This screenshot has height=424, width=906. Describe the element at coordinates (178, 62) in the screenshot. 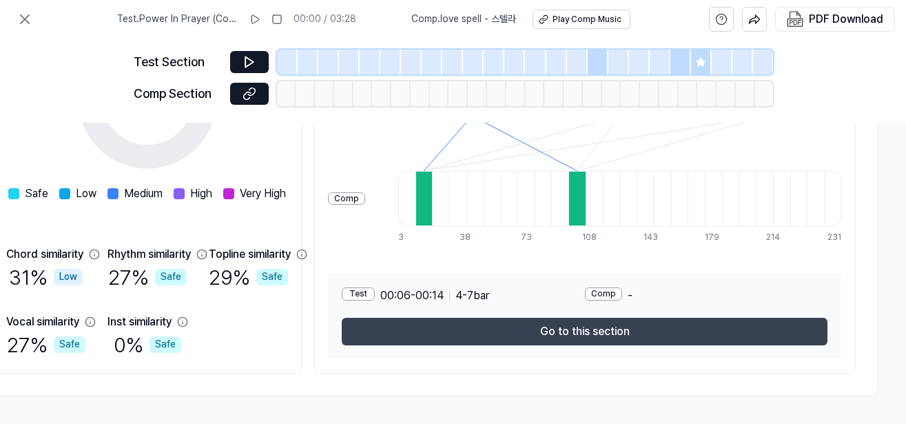

I see `div: Test Section` at that location.